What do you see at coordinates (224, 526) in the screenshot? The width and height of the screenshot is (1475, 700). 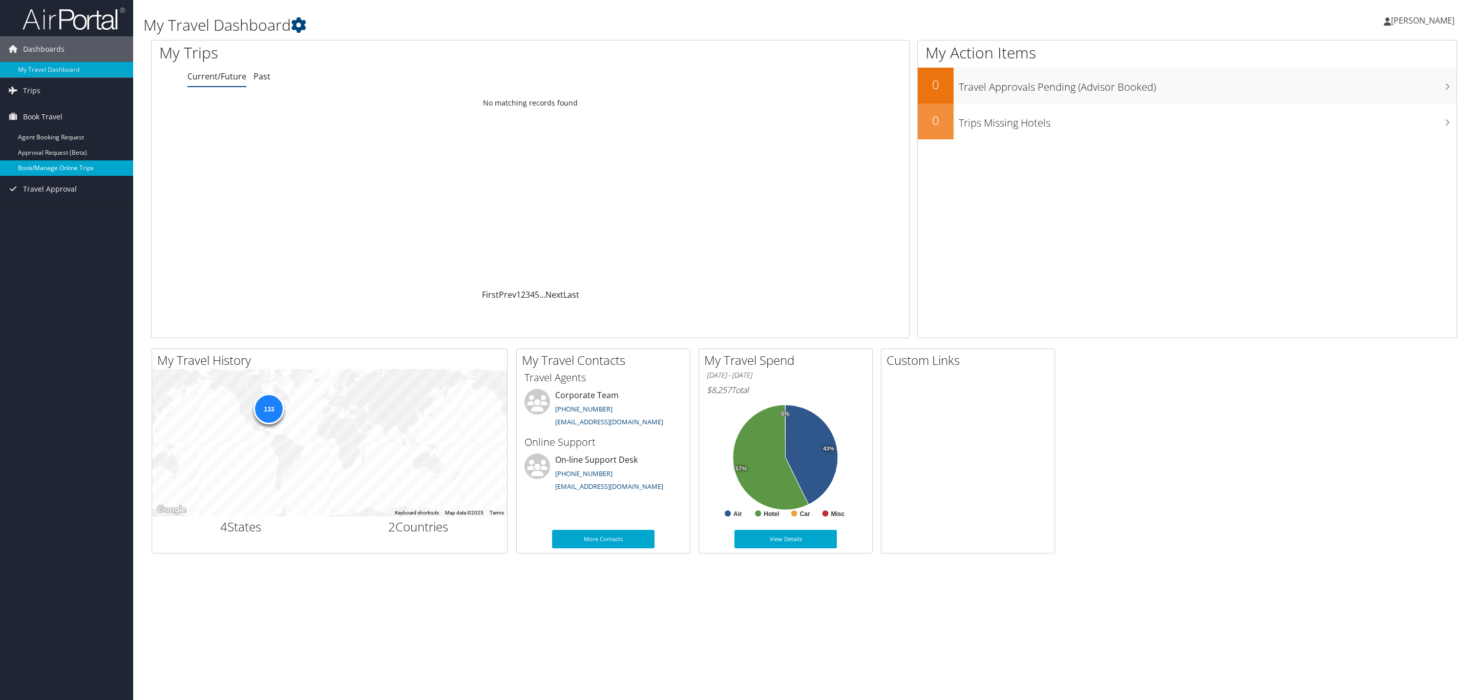 I see `span: 4` at bounding box center [224, 526].